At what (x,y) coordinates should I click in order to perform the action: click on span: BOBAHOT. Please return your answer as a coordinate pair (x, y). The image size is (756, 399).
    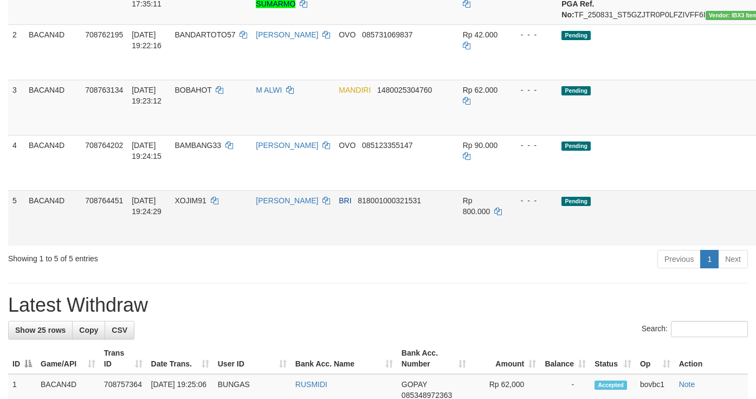
    Looking at the image, I should click on (193, 90).